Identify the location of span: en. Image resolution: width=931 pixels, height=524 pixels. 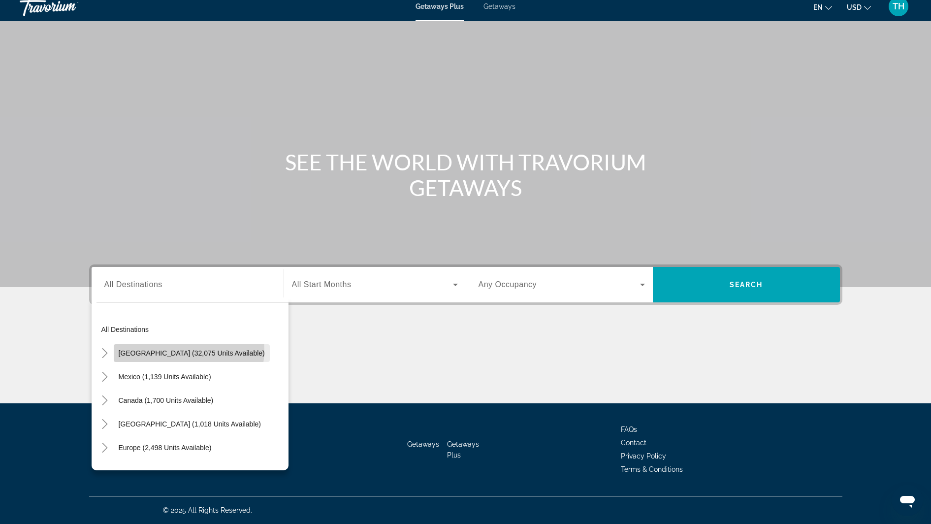
(818, 7).